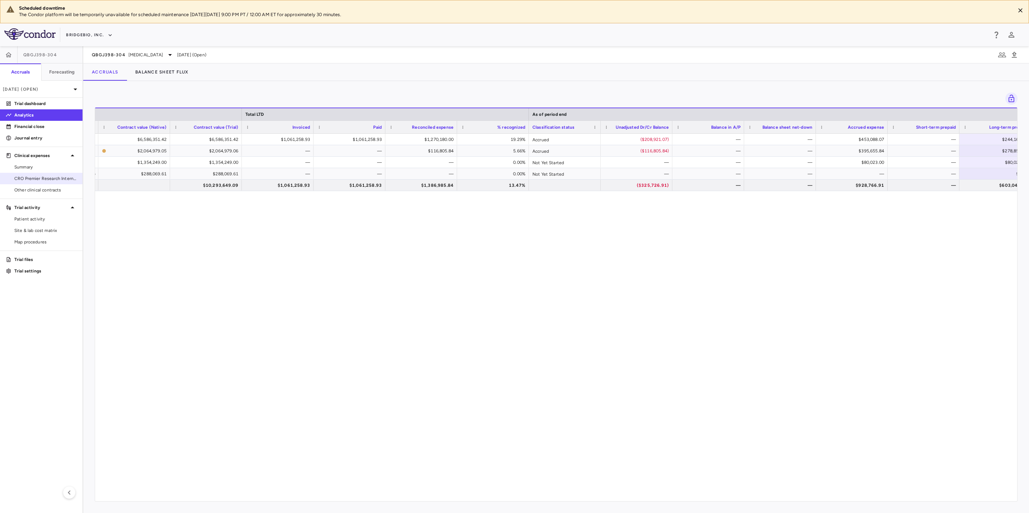 The image size is (1029, 513). Describe the element at coordinates (105, 72) in the screenshot. I see `button: Accruals` at that location.